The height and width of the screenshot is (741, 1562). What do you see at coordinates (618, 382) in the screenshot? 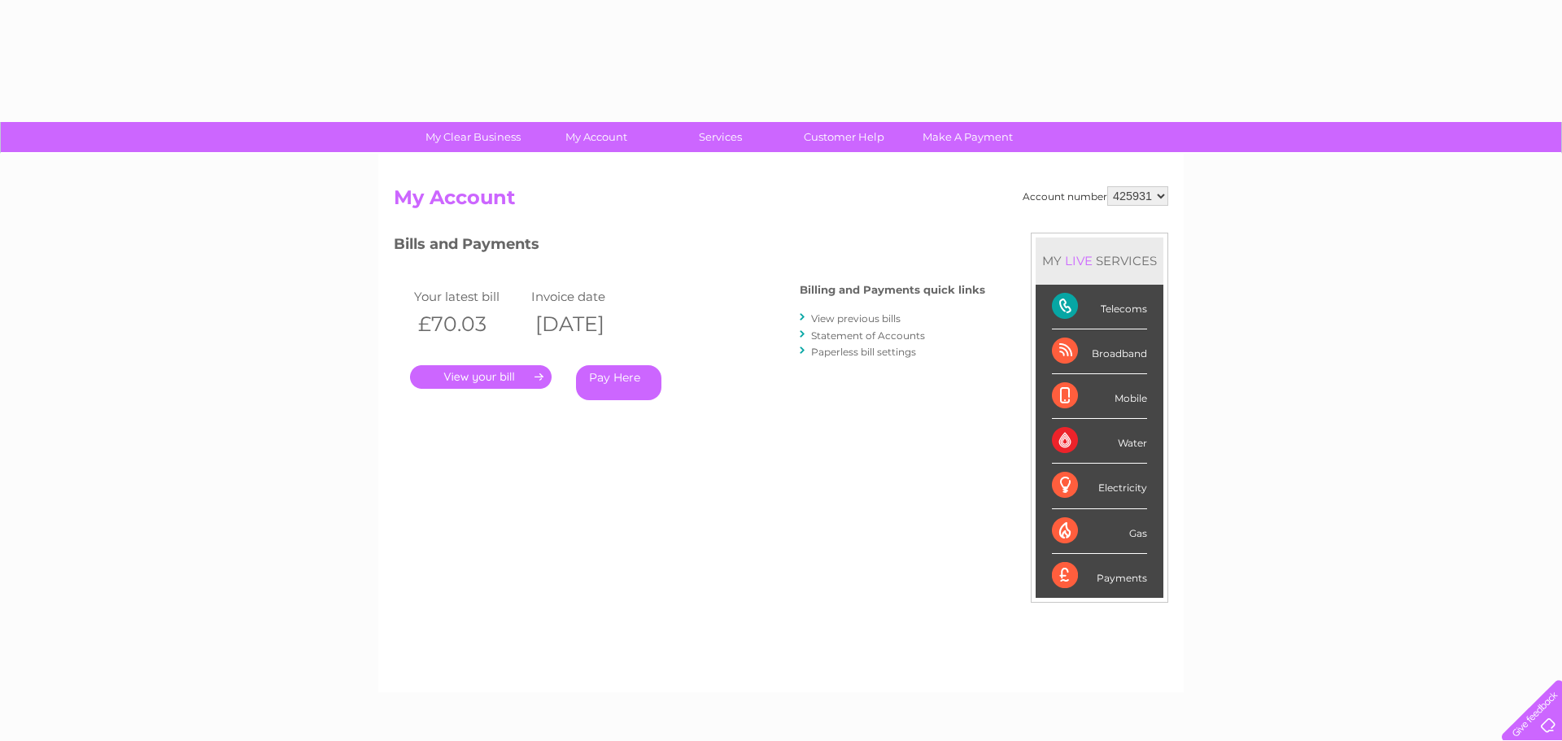
I see `a: Pay Here` at bounding box center [618, 382].